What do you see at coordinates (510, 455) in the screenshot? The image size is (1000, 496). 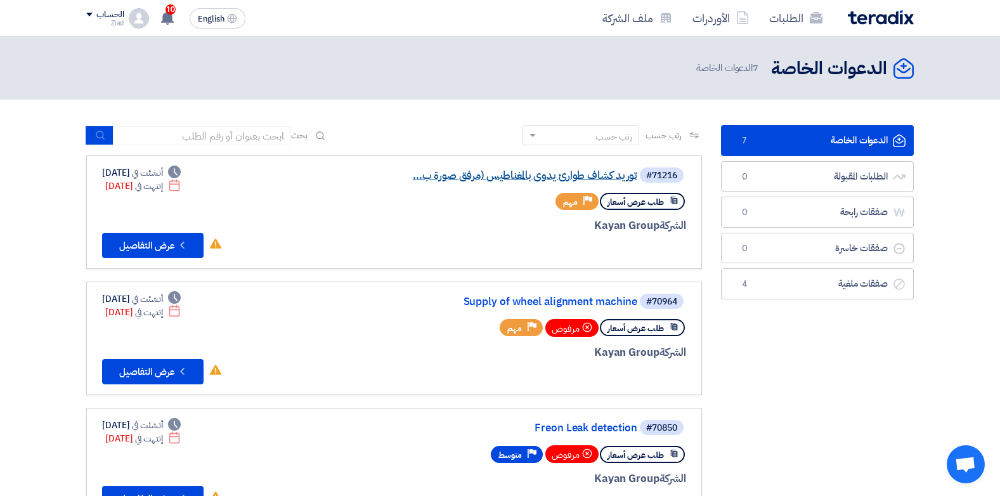 I see `span: متوسط` at bounding box center [510, 455].